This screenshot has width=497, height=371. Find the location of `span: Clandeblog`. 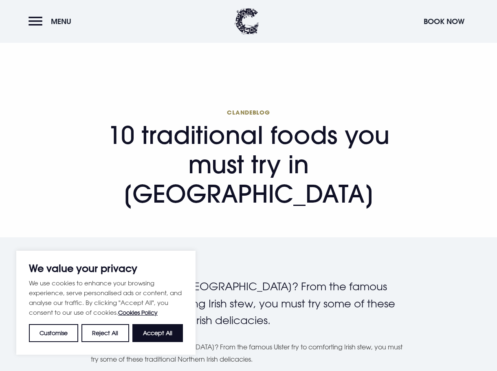

span: Clandeblog is located at coordinates (248, 112).